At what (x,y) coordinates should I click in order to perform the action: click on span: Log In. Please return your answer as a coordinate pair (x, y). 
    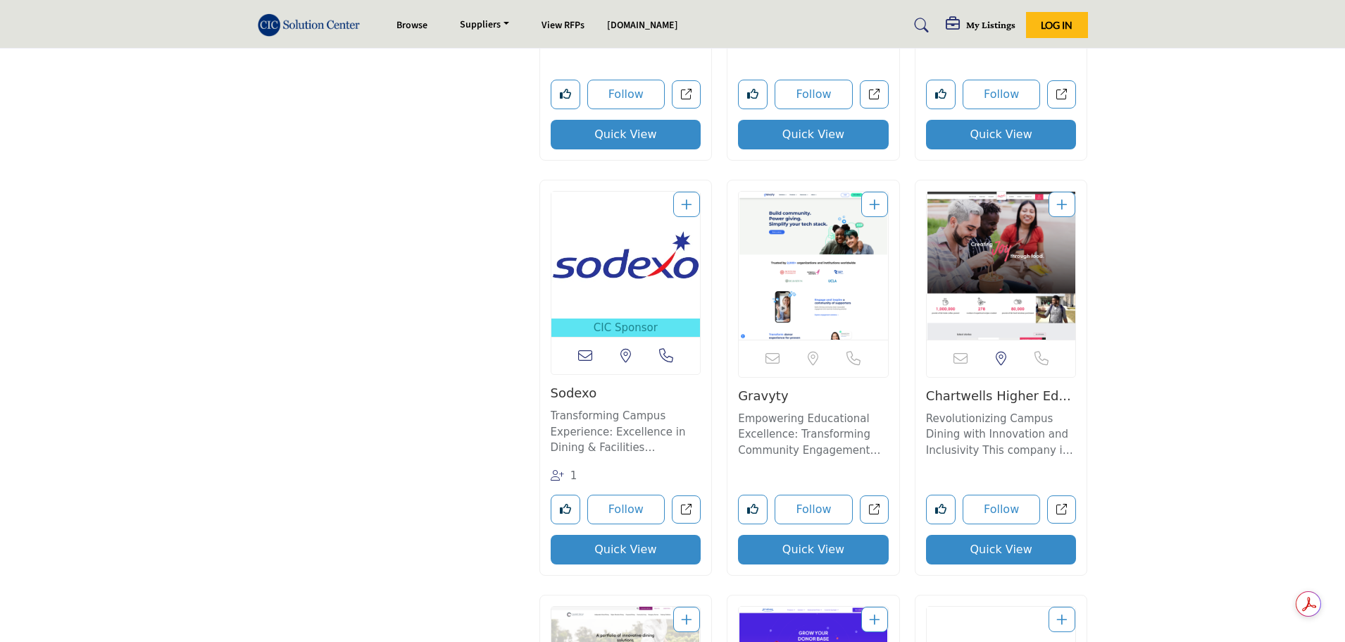
    Looking at the image, I should click on (1056, 25).